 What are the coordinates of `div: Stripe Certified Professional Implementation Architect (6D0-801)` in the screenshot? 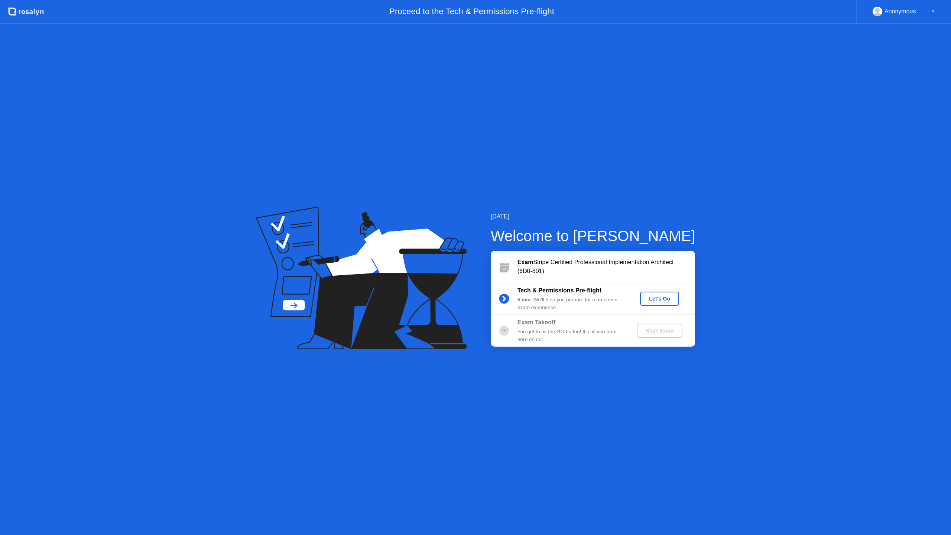 It's located at (606, 267).